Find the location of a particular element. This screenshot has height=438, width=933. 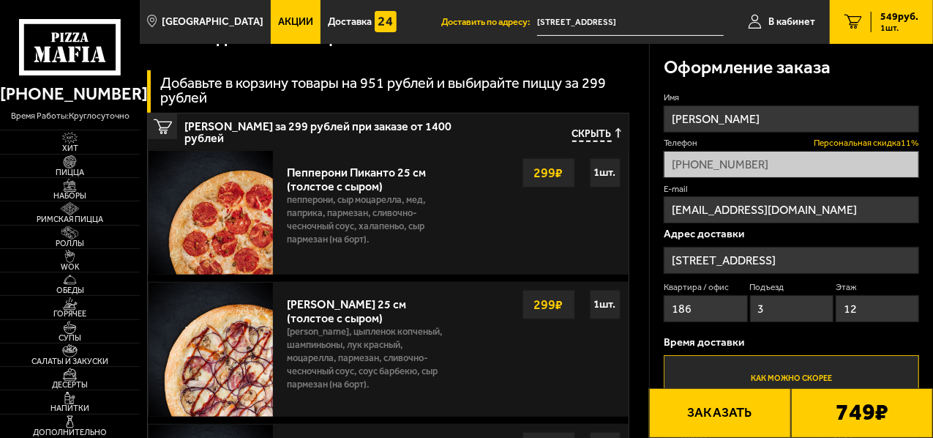

span: Персональная скидка 11 % is located at coordinates (866, 143).